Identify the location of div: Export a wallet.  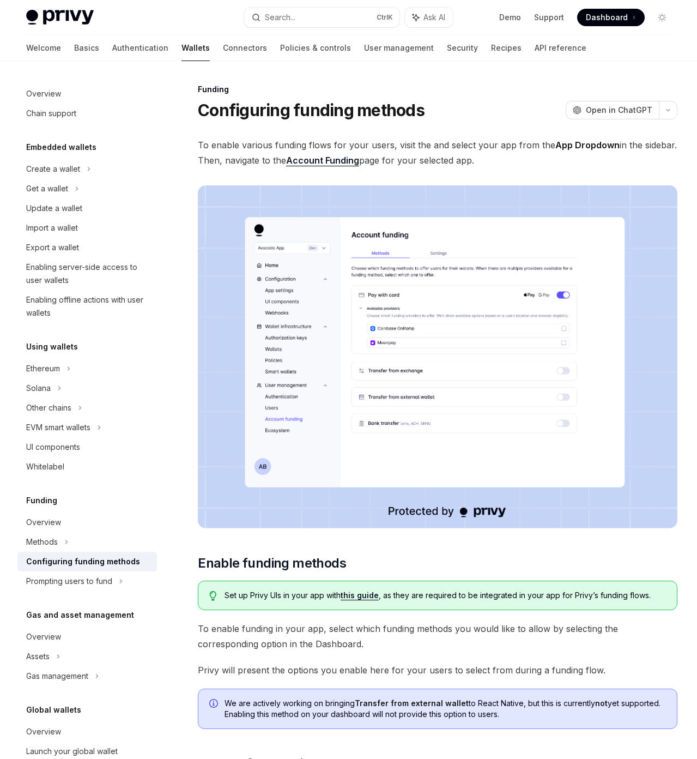
(52, 247).